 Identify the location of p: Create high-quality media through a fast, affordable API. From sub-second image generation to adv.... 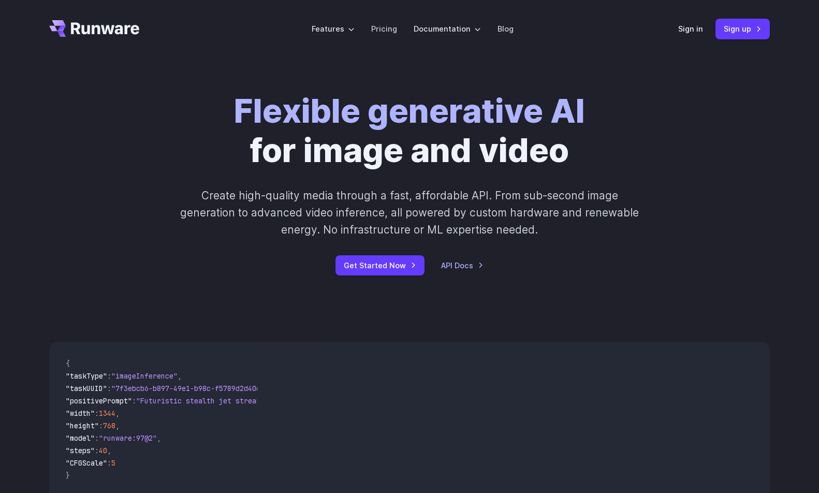
(409, 213).